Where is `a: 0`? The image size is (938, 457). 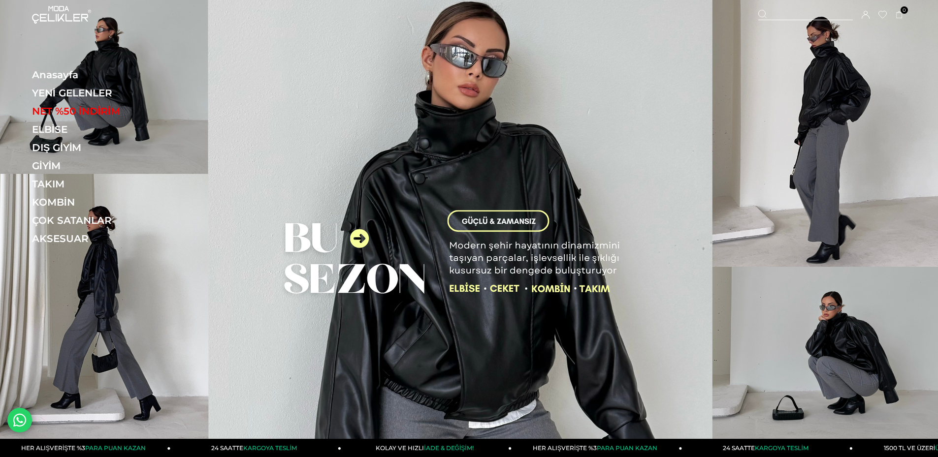
a: 0 is located at coordinates (899, 15).